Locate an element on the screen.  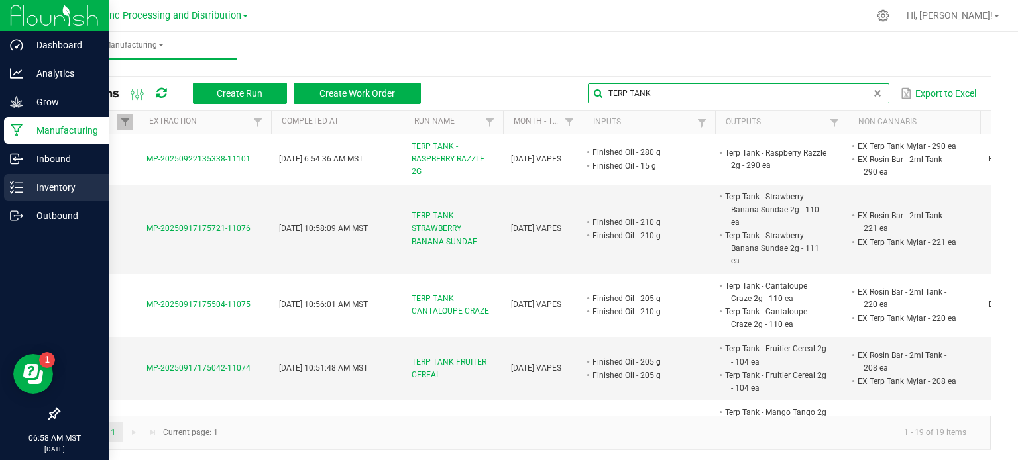
span: 1 is located at coordinates (8, 7).